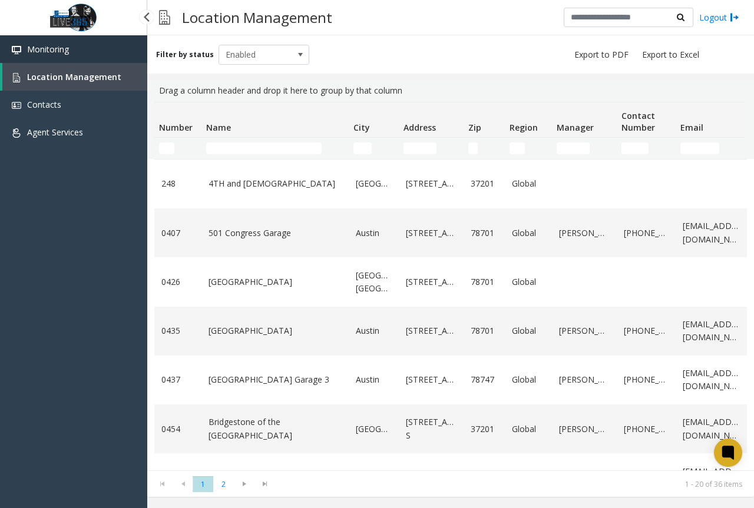  What do you see at coordinates (601, 55) in the screenshot?
I see `button: Export to PDF` at bounding box center [601, 55].